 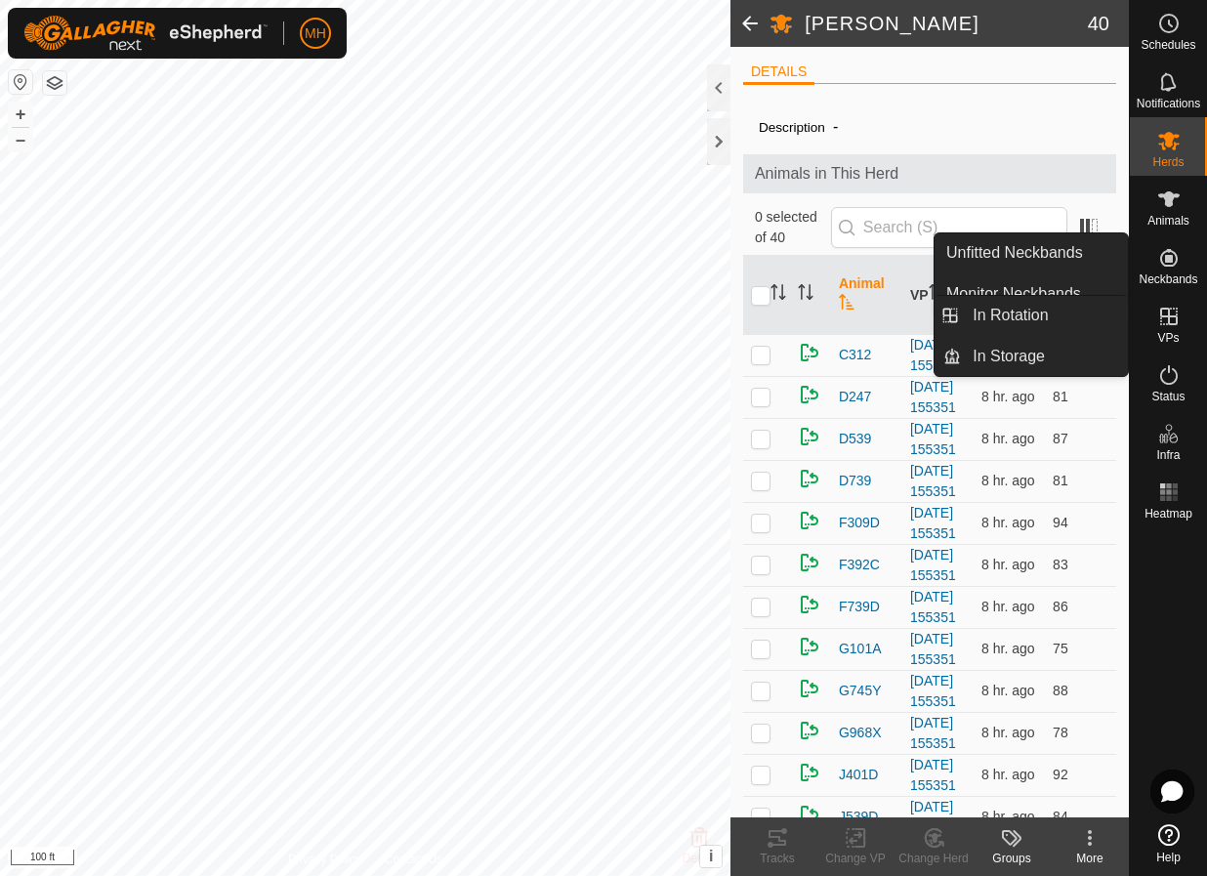 I want to click on span: G968X, so click(x=861, y=733).